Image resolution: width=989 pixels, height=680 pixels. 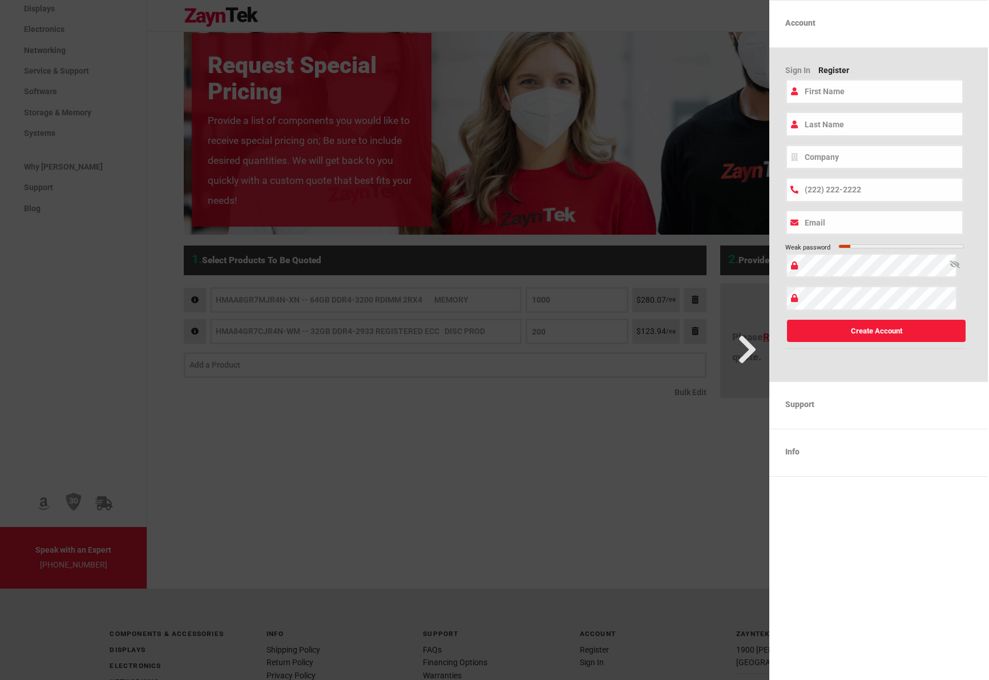 I want to click on a: support, so click(x=878, y=403).